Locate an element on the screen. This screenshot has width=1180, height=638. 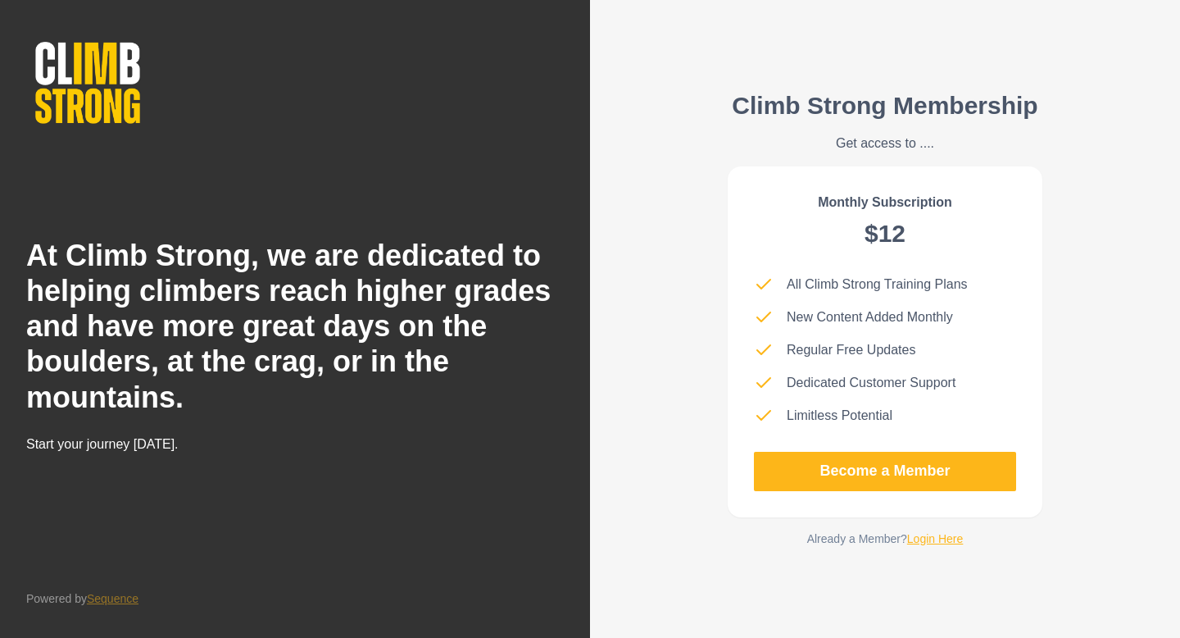
p: New Content Added Monthly is located at coordinates (870, 317).